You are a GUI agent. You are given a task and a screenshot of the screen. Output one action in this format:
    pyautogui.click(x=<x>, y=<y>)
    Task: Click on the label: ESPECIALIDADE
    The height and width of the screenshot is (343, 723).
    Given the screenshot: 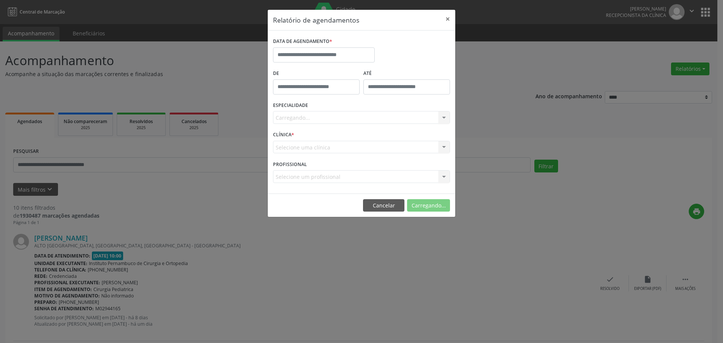 What is the action you would take?
    pyautogui.click(x=290, y=105)
    